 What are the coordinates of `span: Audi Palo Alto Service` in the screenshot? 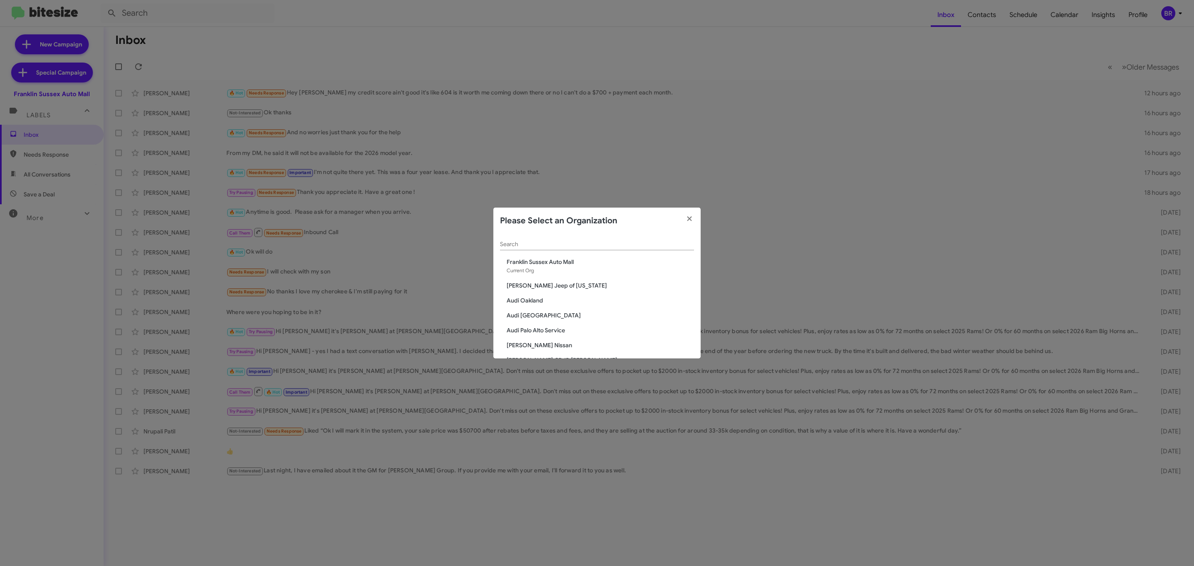 It's located at (600, 331).